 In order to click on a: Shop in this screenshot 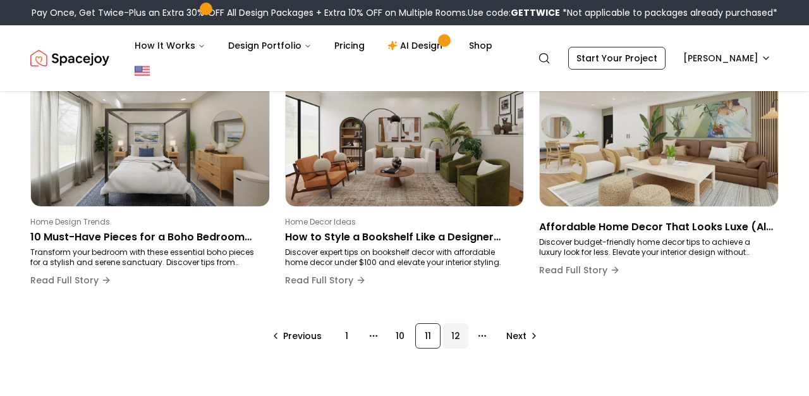, I will do `click(480, 45)`.